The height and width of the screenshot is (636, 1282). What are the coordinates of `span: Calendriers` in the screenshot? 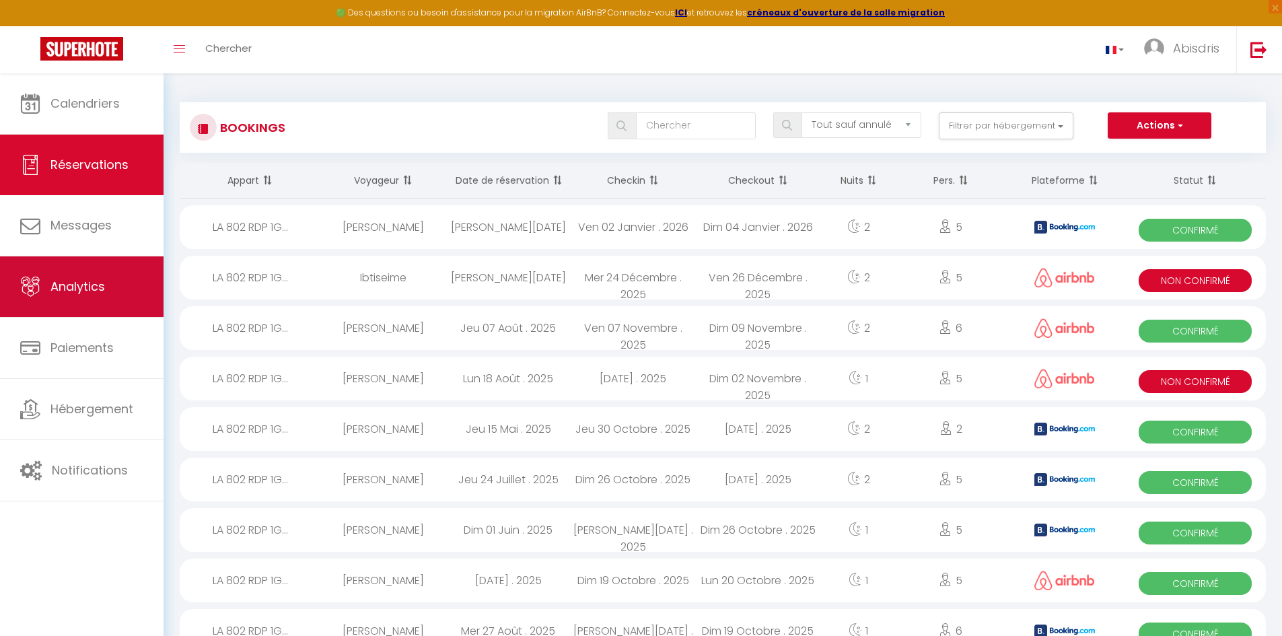 It's located at (85, 103).